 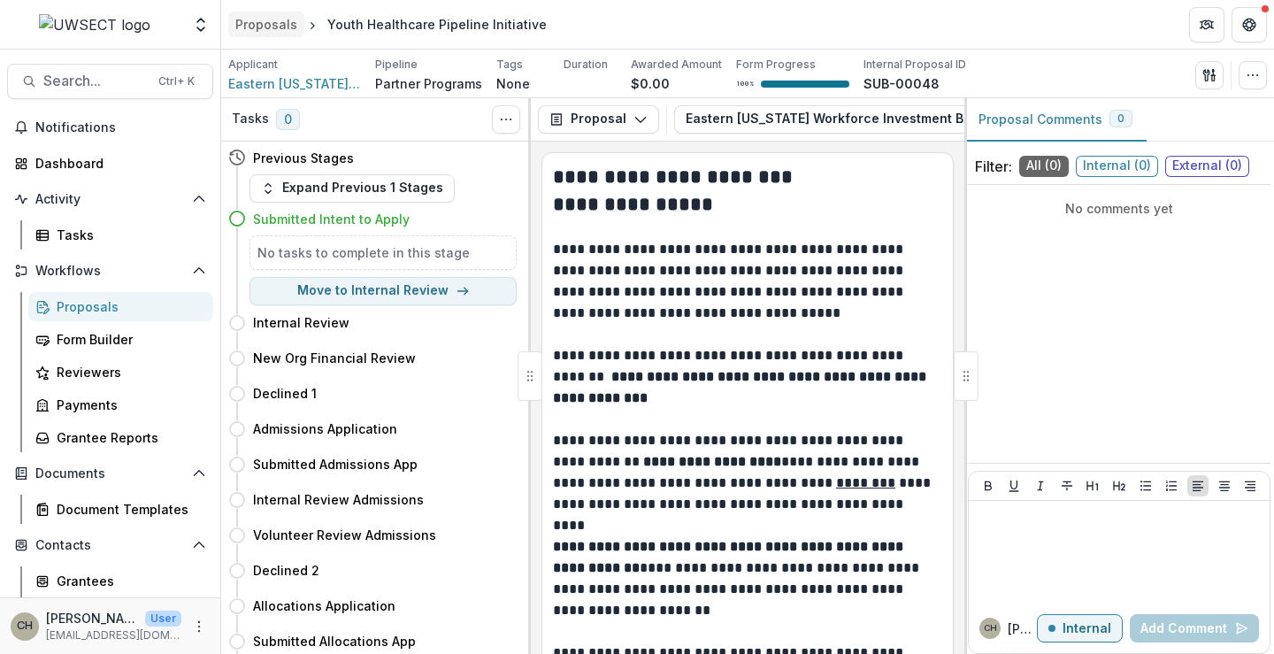 I want to click on h4: Internal Review, so click(x=301, y=322).